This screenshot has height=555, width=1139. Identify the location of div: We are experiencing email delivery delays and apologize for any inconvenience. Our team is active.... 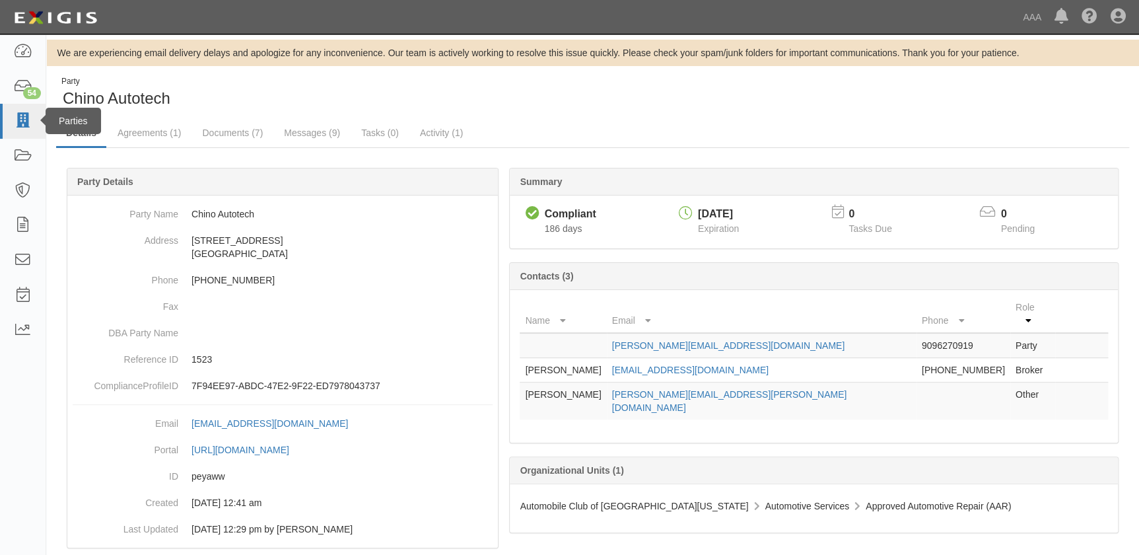
(592, 53).